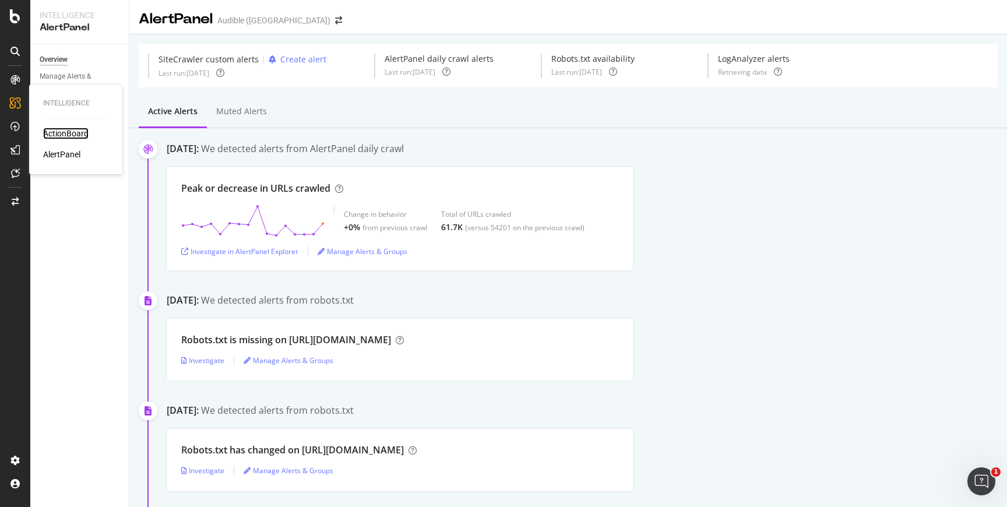  What do you see at coordinates (593, 59) in the screenshot?
I see `div: Robots.txt availability` at bounding box center [593, 59].